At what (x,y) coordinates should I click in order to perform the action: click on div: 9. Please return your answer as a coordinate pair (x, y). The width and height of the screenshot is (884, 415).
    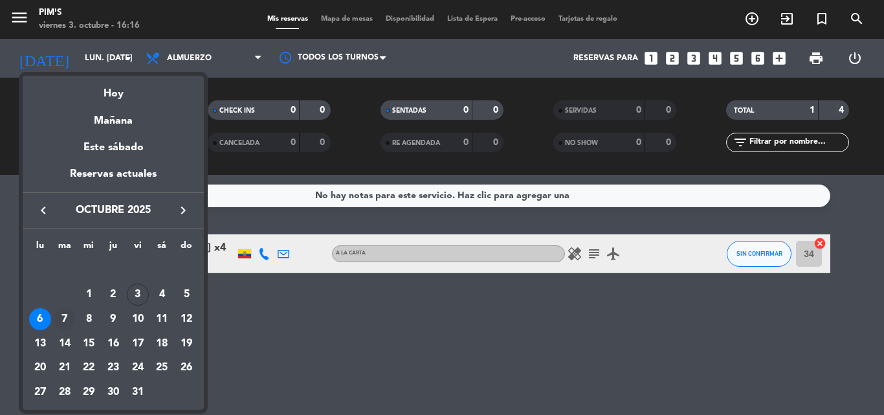
    Looking at the image, I should click on (113, 319).